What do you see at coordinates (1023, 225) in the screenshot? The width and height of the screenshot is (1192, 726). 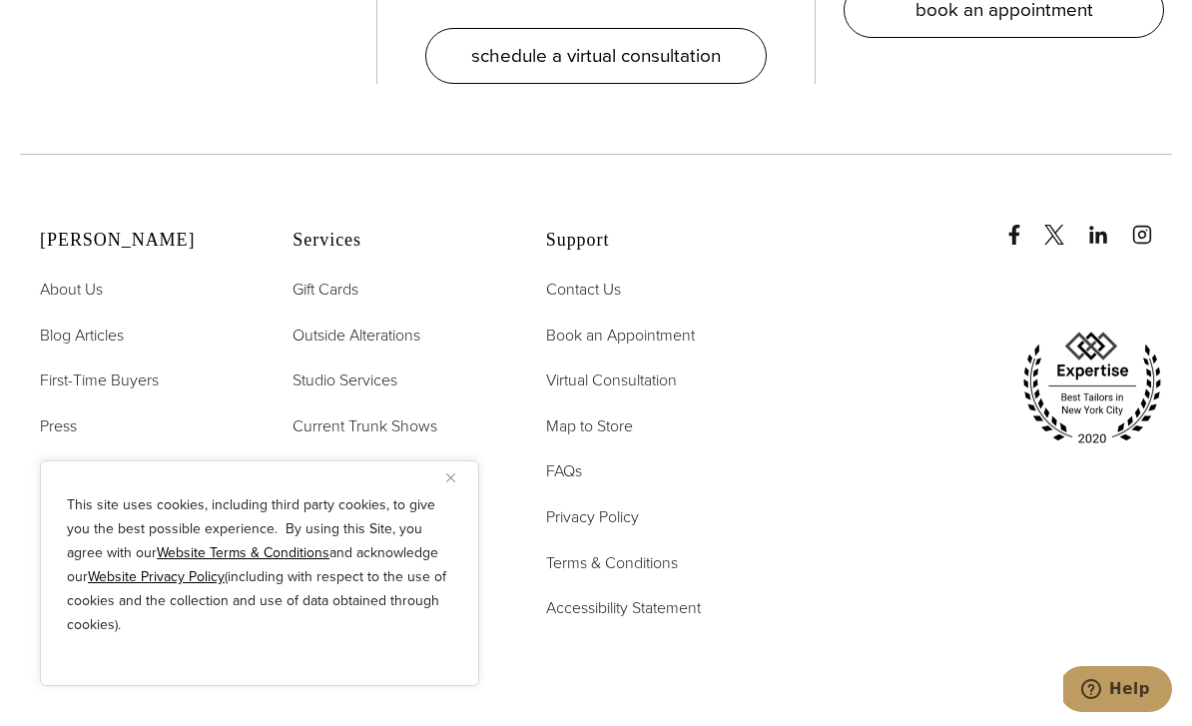 I see `a: Facebook` at bounding box center [1023, 225].